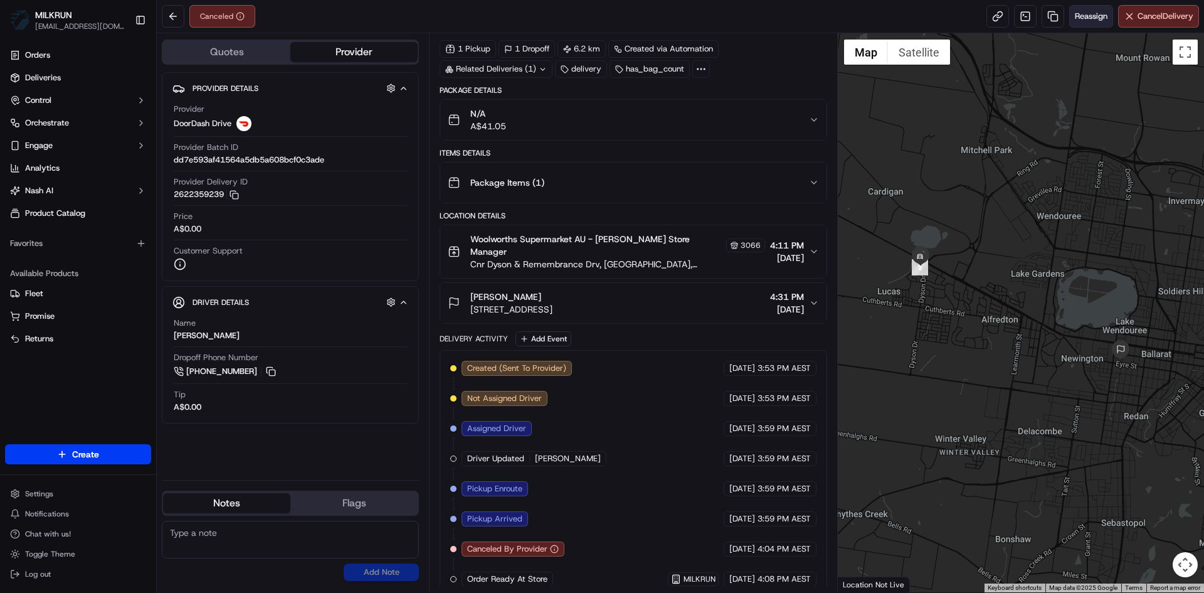  What do you see at coordinates (226, 52) in the screenshot?
I see `button: Quotes` at bounding box center [226, 52].